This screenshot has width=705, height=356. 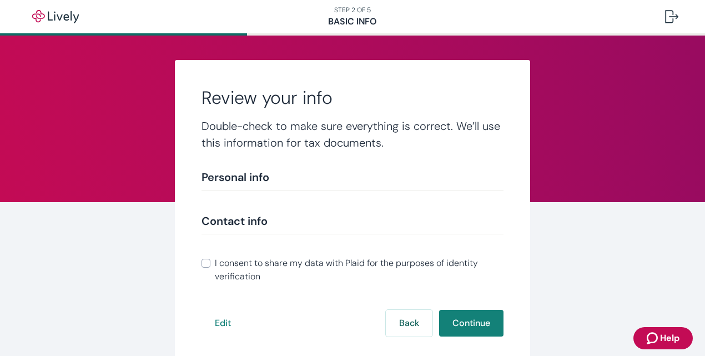 I want to click on button: Log out, so click(x=672, y=17).